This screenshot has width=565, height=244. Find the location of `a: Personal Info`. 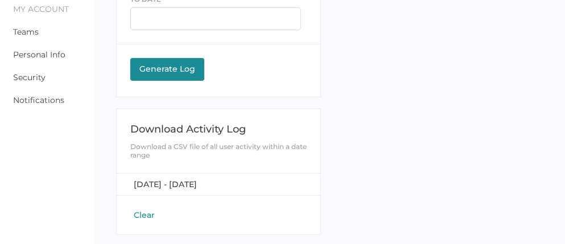

a: Personal Info is located at coordinates (39, 55).